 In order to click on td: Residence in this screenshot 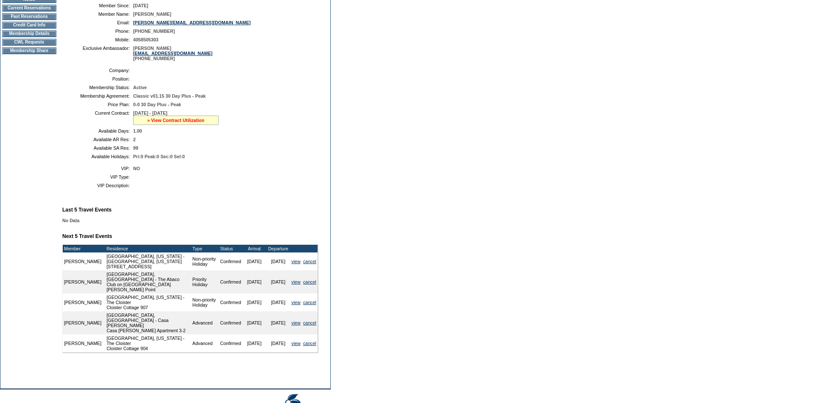, I will do `click(148, 249)`.